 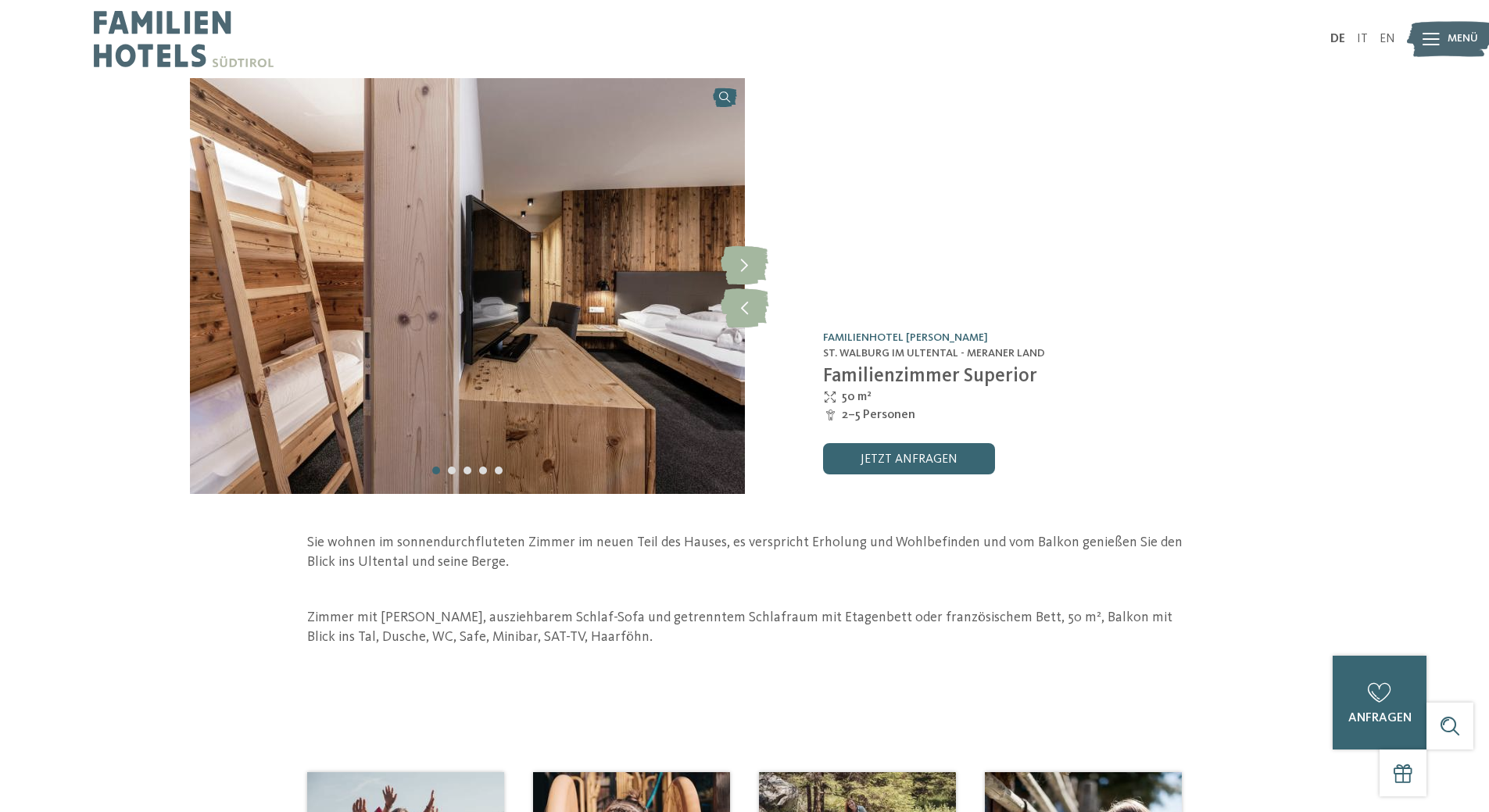 What do you see at coordinates (879, 415) in the screenshot?
I see `span: 2–5 Personen` at bounding box center [879, 415].